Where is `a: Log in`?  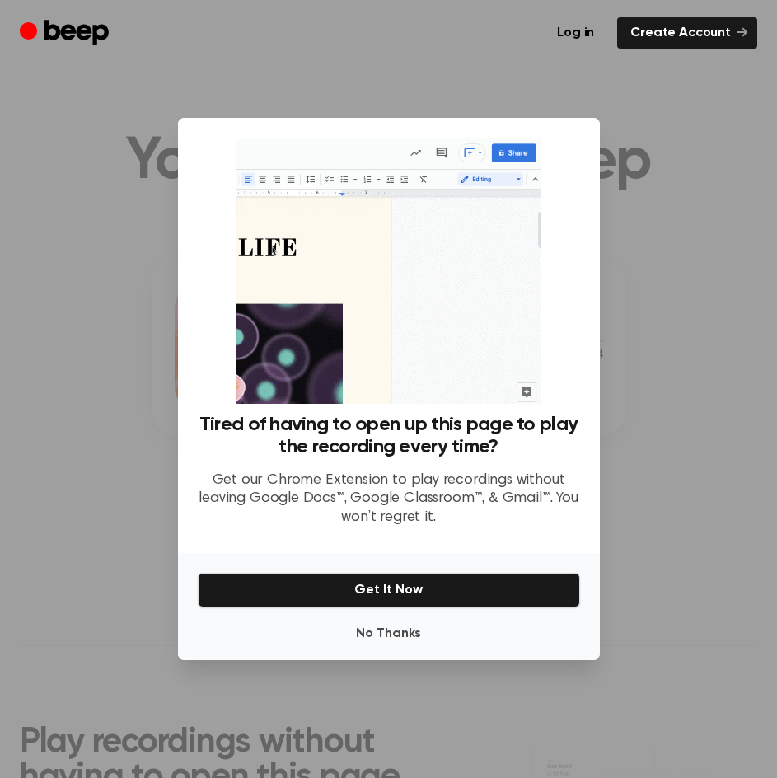
a: Log in is located at coordinates (575, 33).